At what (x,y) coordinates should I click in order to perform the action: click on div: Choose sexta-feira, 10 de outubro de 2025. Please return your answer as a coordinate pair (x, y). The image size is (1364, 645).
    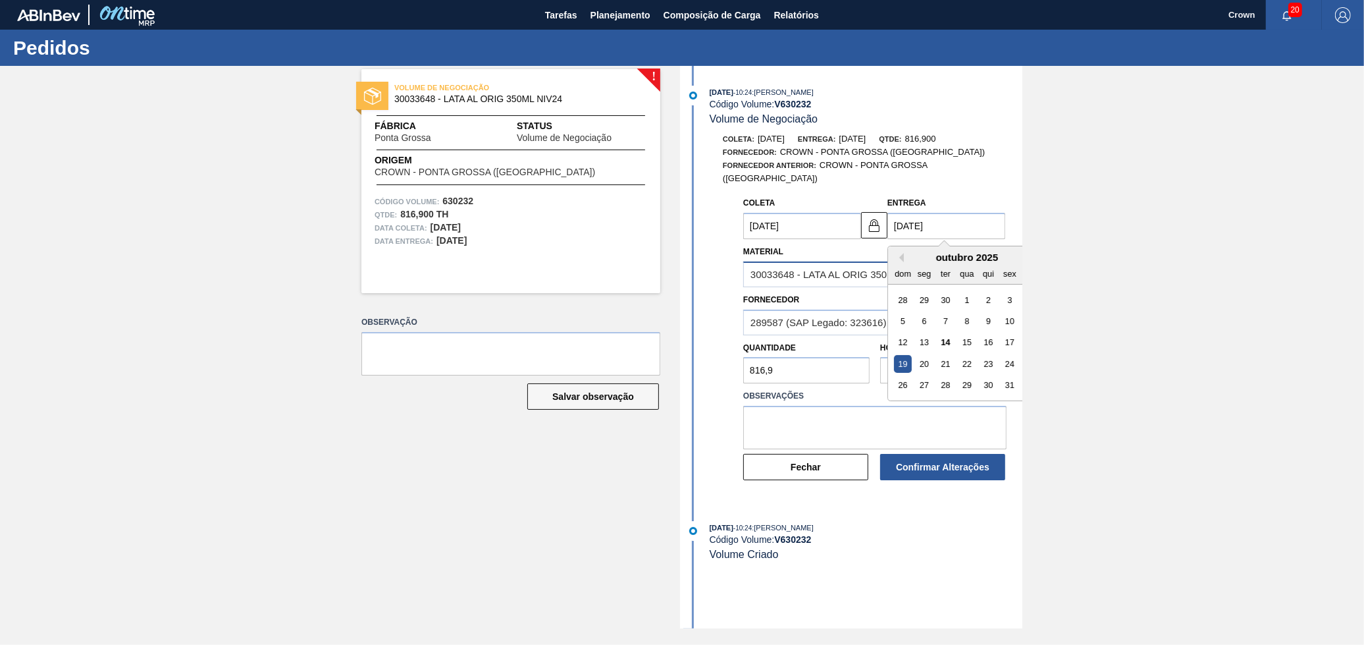
    Looking at the image, I should click on (1009, 321).